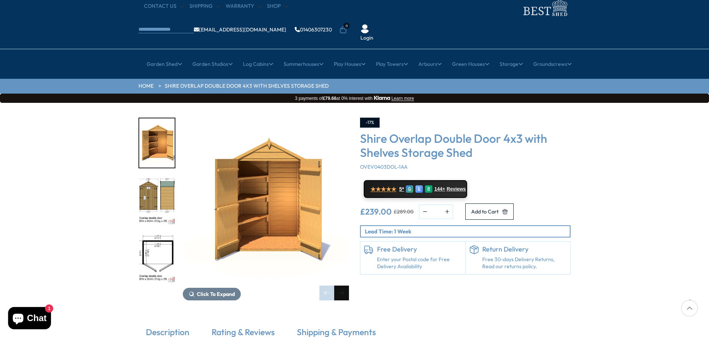 Image resolution: width=709 pixels, height=337 pixels. I want to click on div: 2 / 11, so click(157, 201).